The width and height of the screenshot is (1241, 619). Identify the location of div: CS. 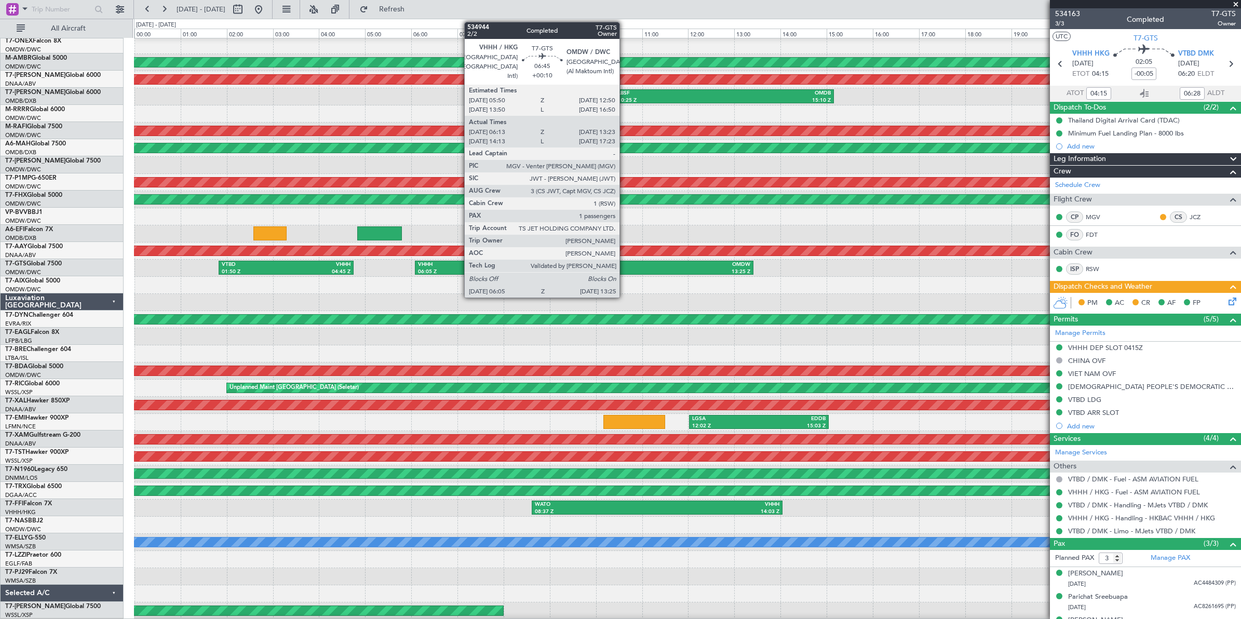
(1178, 217).